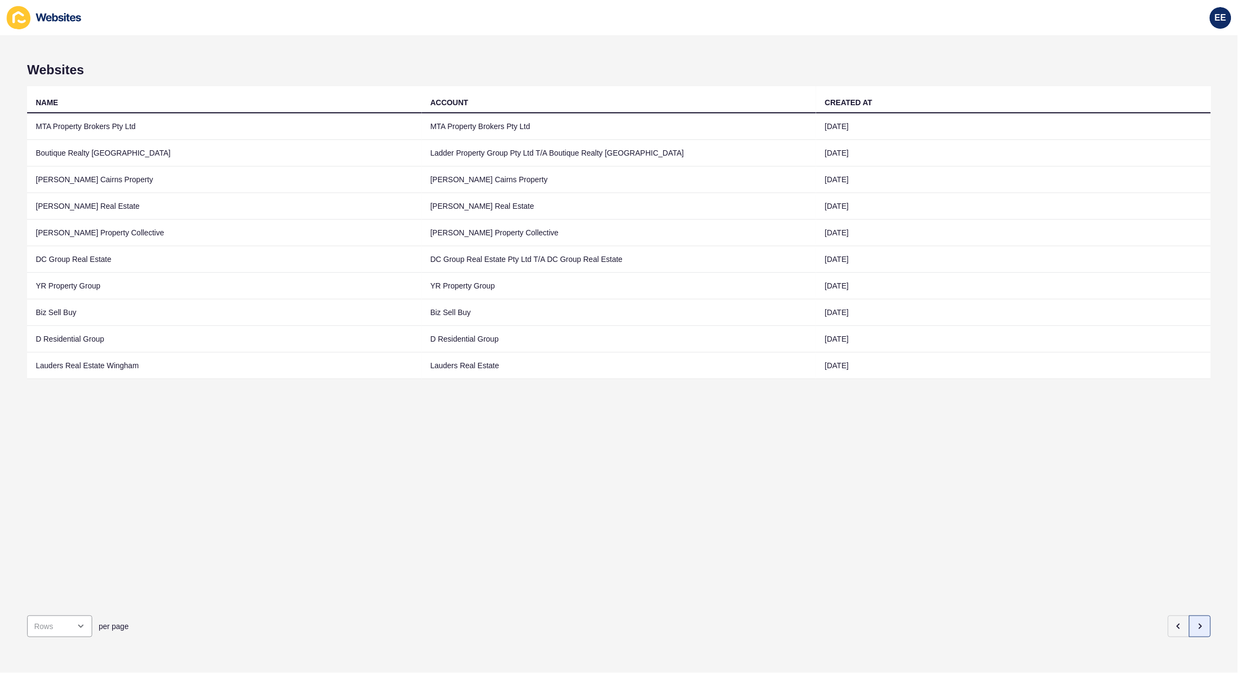 This screenshot has height=673, width=1238. Describe the element at coordinates (1220, 18) in the screenshot. I see `span: EE` at that location.